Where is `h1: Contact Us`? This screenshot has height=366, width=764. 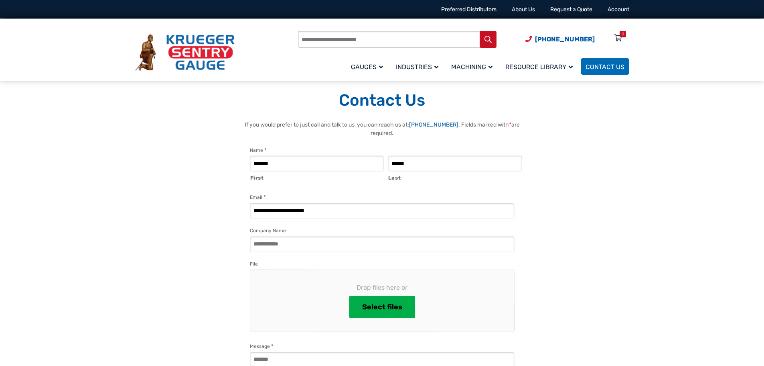
h1: Contact Us is located at coordinates (382, 100).